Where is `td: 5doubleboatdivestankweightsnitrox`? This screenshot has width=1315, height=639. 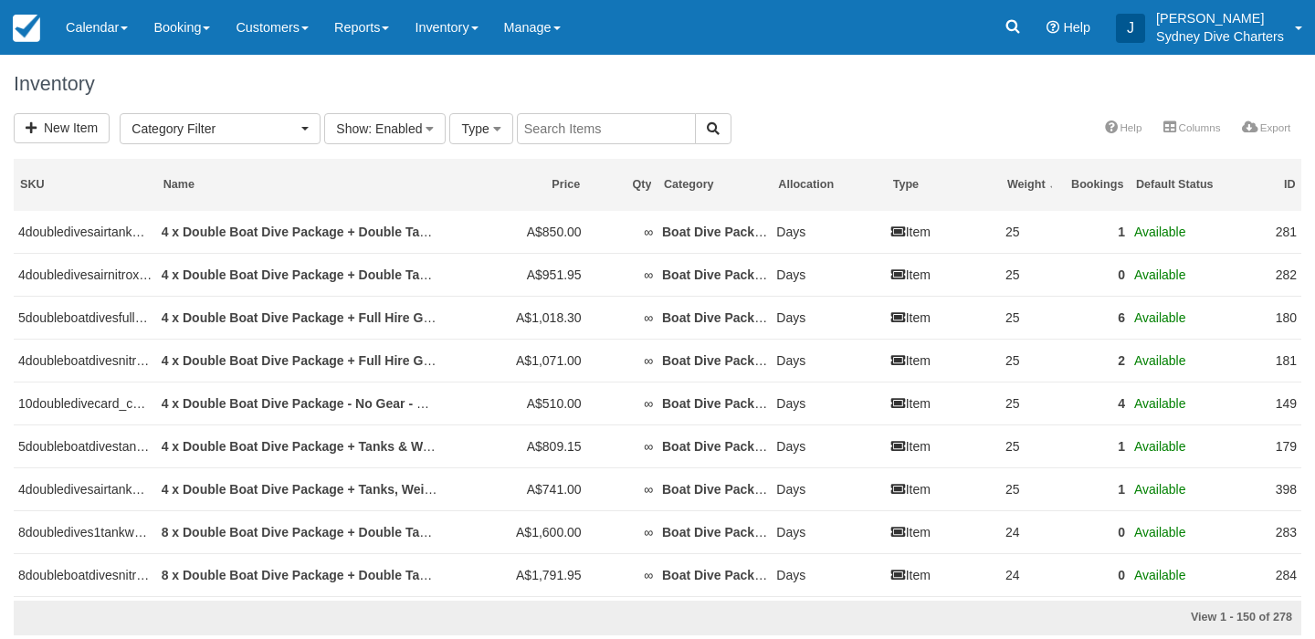 td: 5doubleboatdivestankweightsnitrox is located at coordinates (85, 445).